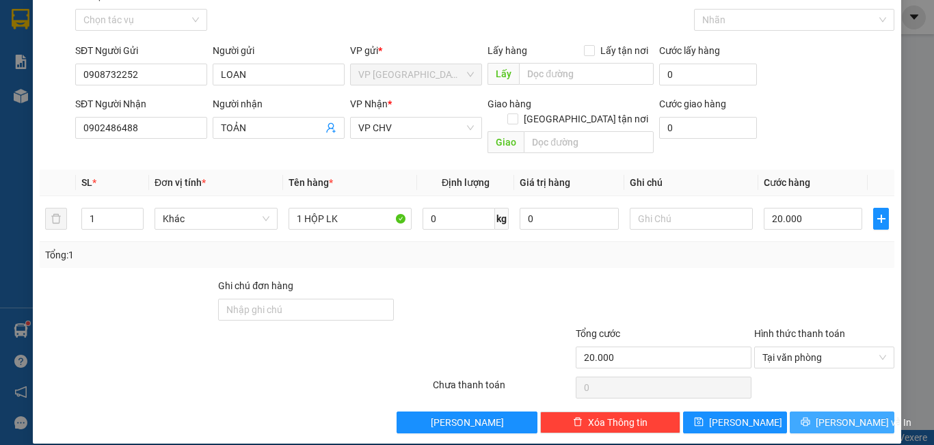 The width and height of the screenshot is (934, 445). What do you see at coordinates (708, 128) in the screenshot?
I see `input: Cước giao hàng` at bounding box center [708, 128].